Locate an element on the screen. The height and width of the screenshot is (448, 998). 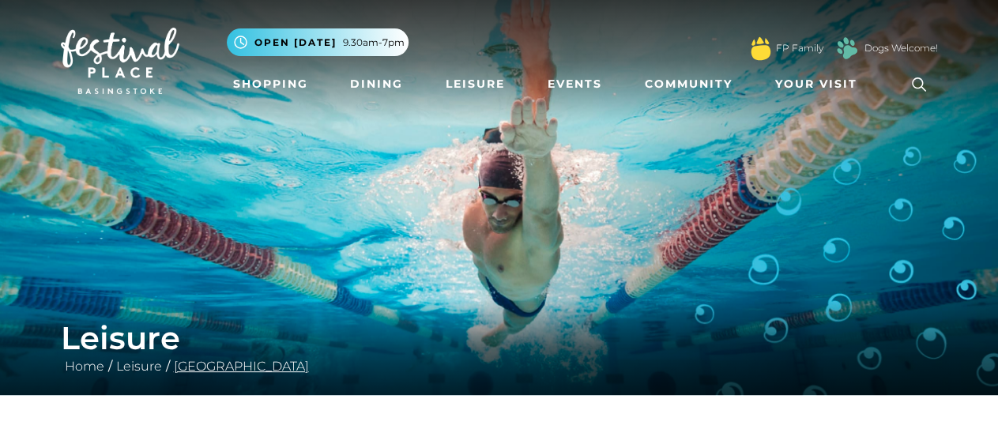
a: Home is located at coordinates (85, 366).